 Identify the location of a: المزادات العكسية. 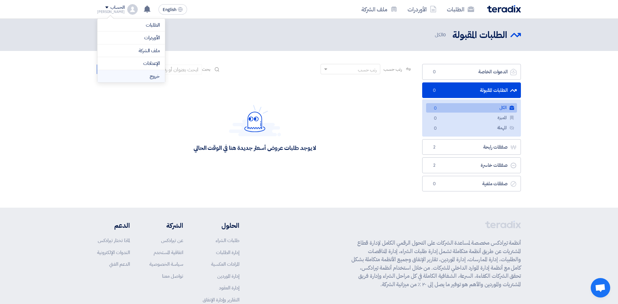
(225, 265).